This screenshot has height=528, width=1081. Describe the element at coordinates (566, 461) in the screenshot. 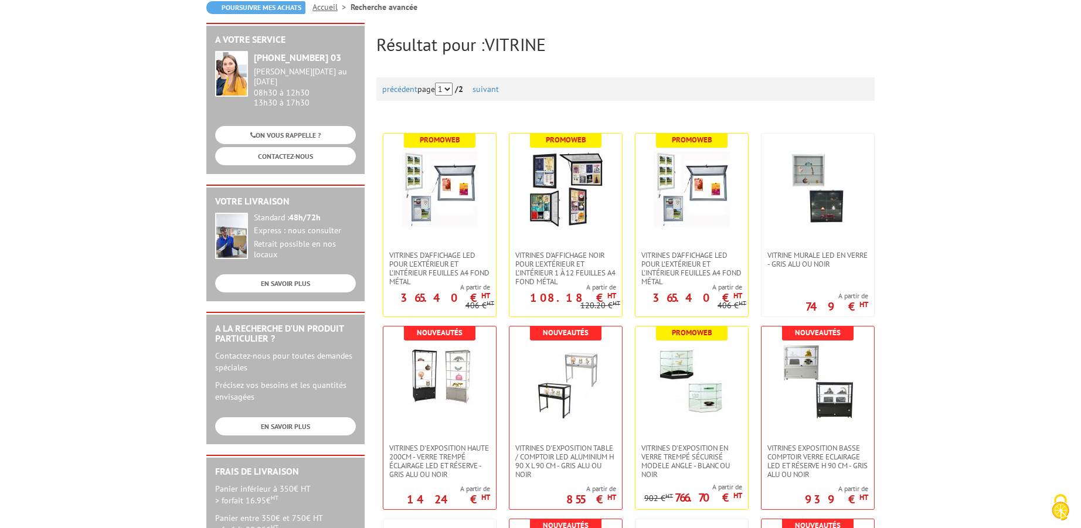

I see `a: Vitrines d'exposition table / comptoir LED Aluminium H 90 x L 90 cm - Gris Alu ou Noir` at that location.